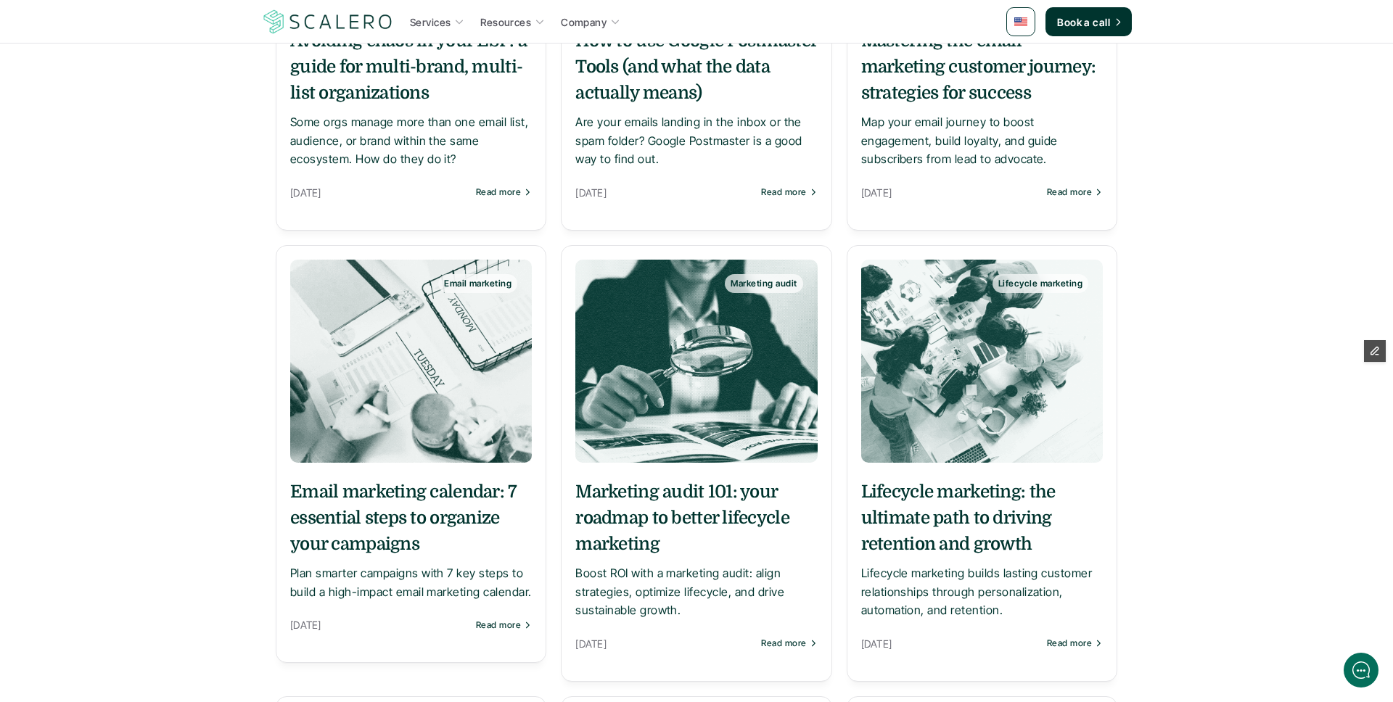 The image size is (1393, 702). I want to click on a: Mastering the email marketing customer journey: strategies for successMap your email journey to b..., so click(982, 98).